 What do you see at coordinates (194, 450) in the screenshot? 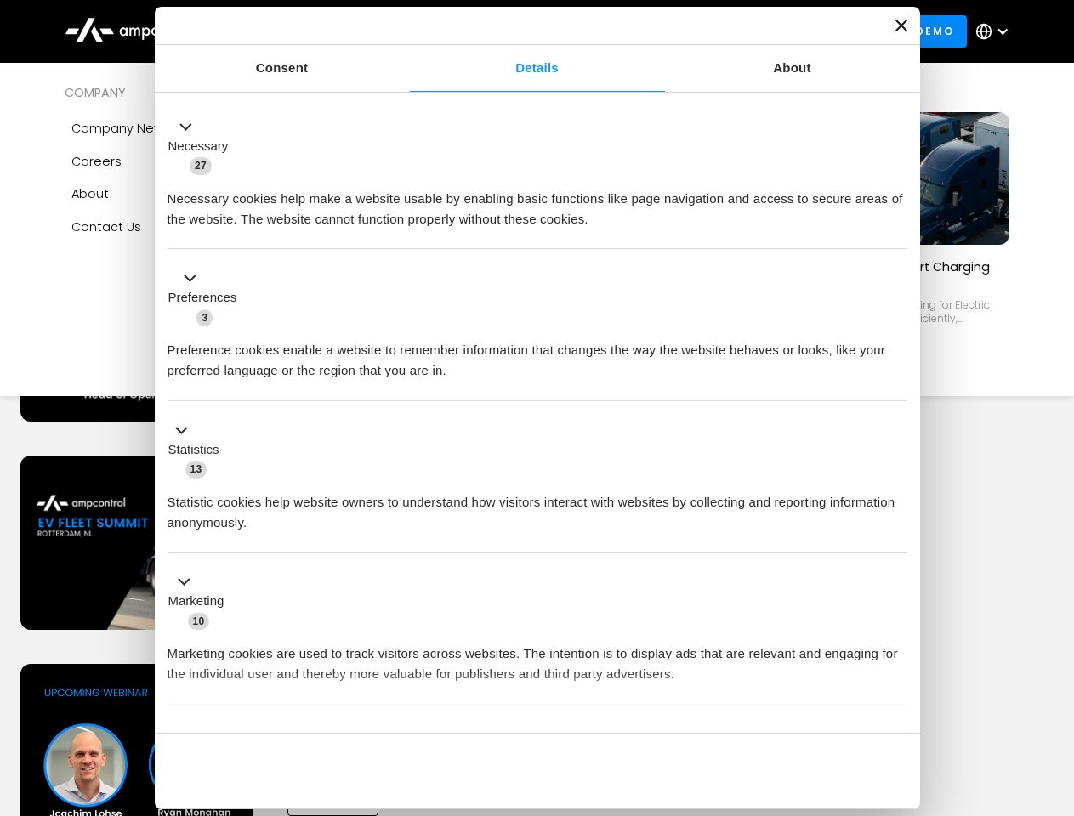
I see `label: Statistics` at bounding box center [194, 450].